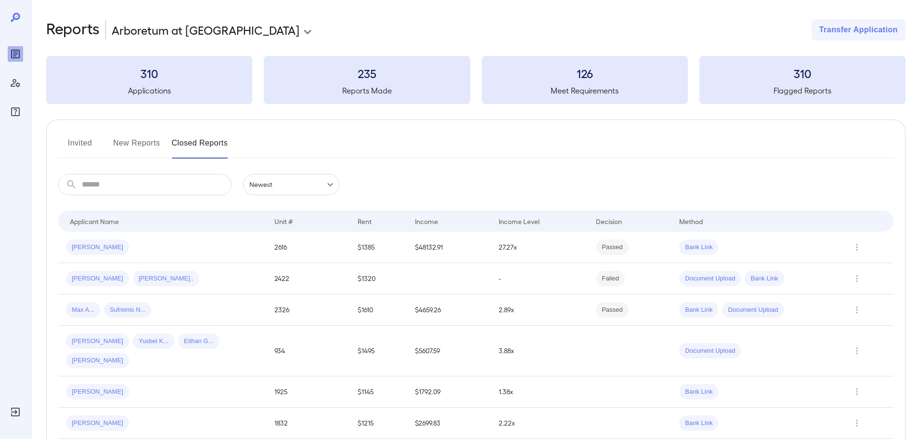 Image resolution: width=917 pixels, height=439 pixels. Describe the element at coordinates (609, 221) in the screenshot. I see `div: Decision` at that location.